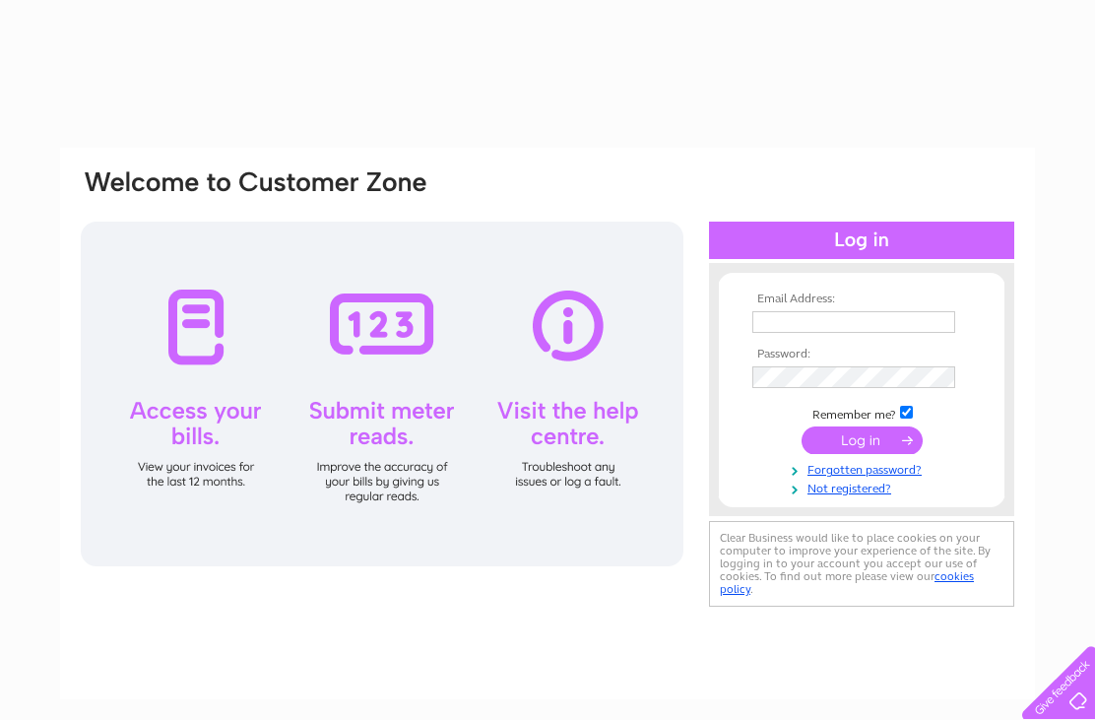  I want to click on th: Password:, so click(861, 354).